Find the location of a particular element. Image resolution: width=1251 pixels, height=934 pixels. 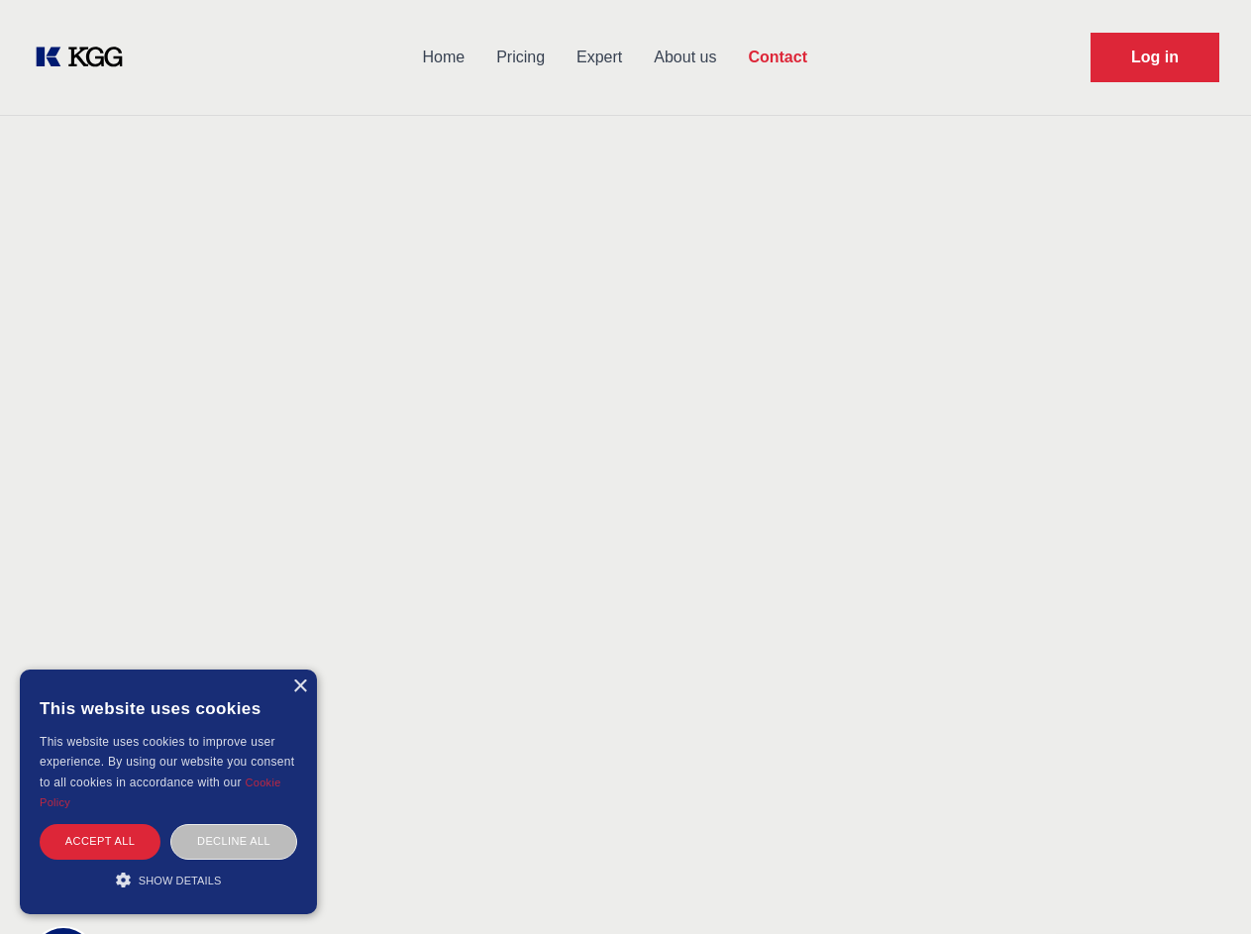

a: Expert is located at coordinates (599, 57).